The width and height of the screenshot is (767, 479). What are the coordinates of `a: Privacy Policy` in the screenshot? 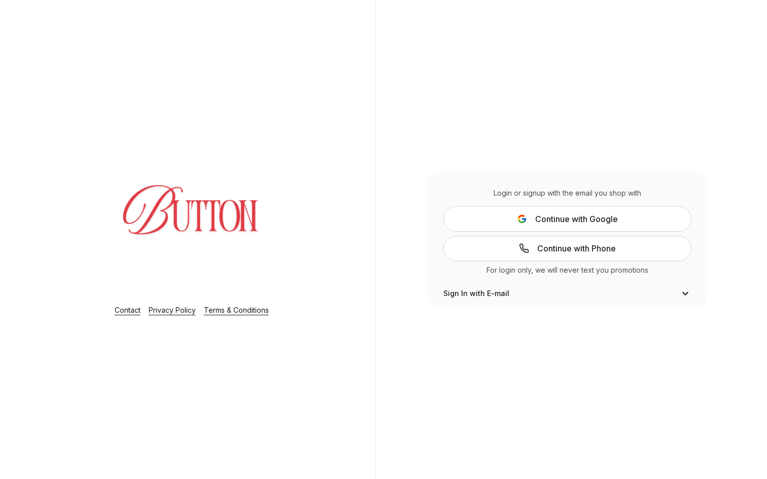 It's located at (172, 310).